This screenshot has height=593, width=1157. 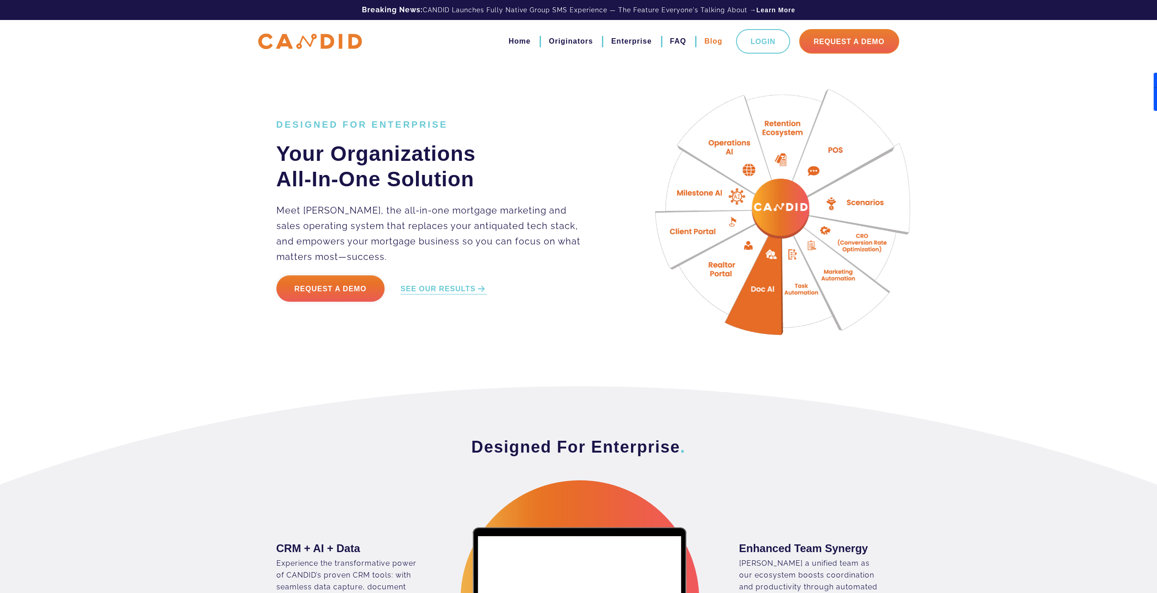 What do you see at coordinates (347, 549) in the screenshot?
I see `h3: CRM + AI + Data` at bounding box center [347, 549].